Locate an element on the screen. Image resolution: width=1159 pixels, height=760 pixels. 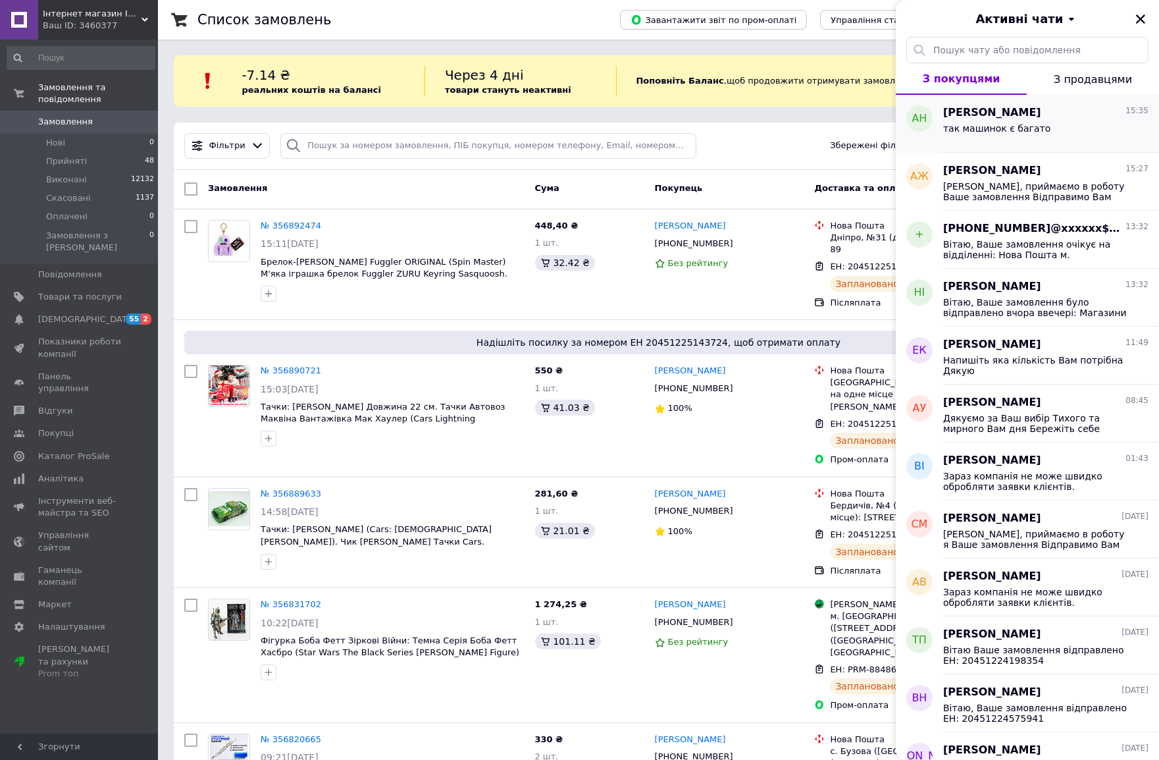
span: ЕН: 20451225144328 is located at coordinates (877, 534).